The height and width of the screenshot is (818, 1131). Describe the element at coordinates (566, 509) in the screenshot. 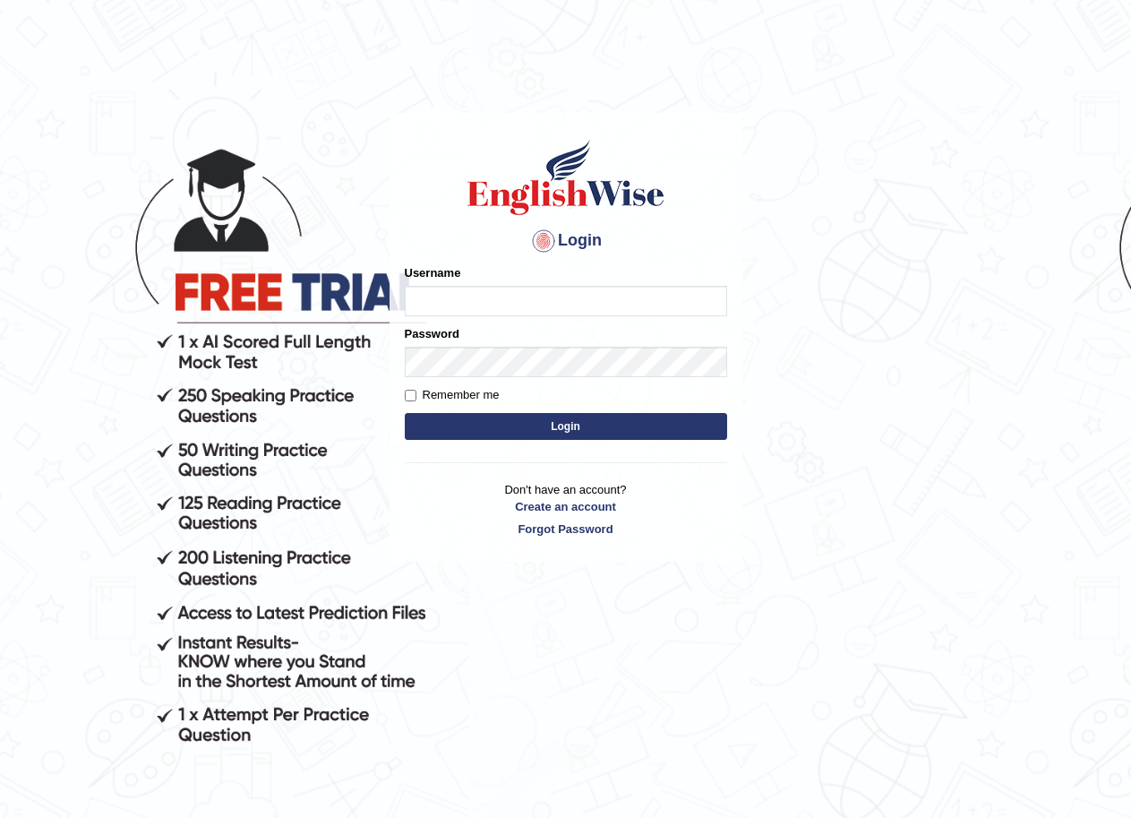

I see `p: Don't have an account?` at that location.